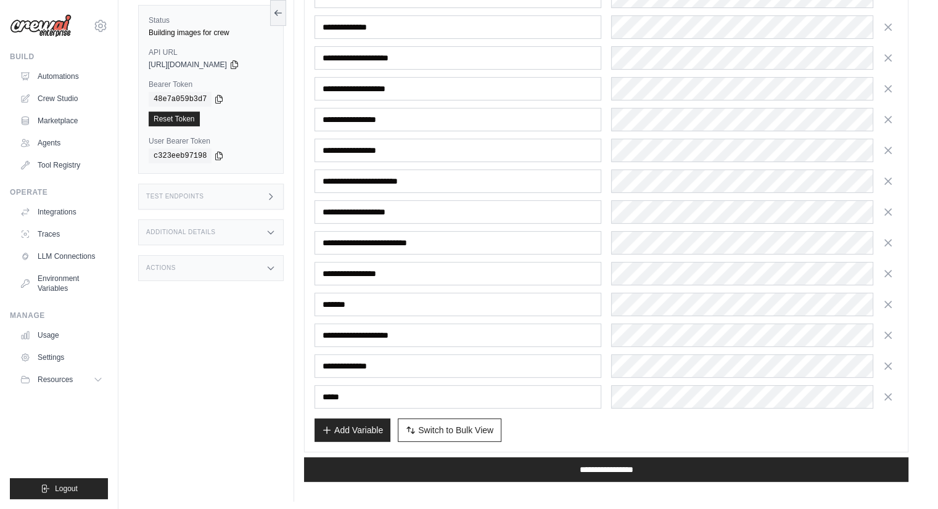 The image size is (938, 509). What do you see at coordinates (352, 430) in the screenshot?
I see `button: Add Variable` at bounding box center [352, 430].